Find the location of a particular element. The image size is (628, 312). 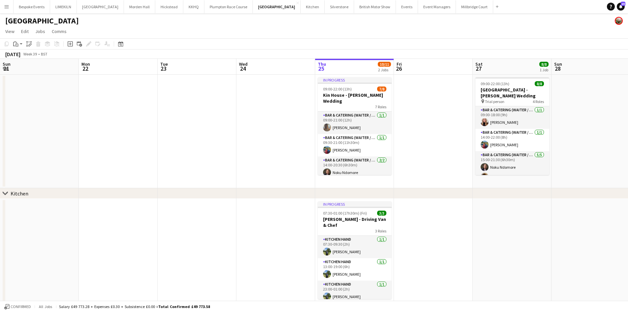

span: 3 Roles is located at coordinates (381, 230).